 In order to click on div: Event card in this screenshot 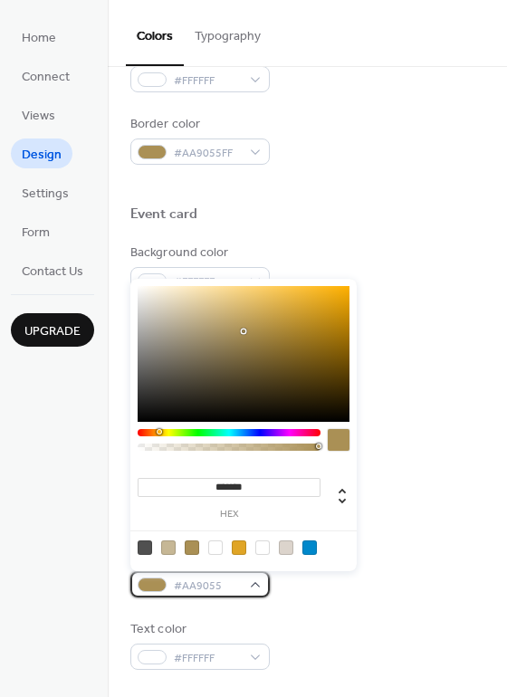, I will do `click(164, 214)`.